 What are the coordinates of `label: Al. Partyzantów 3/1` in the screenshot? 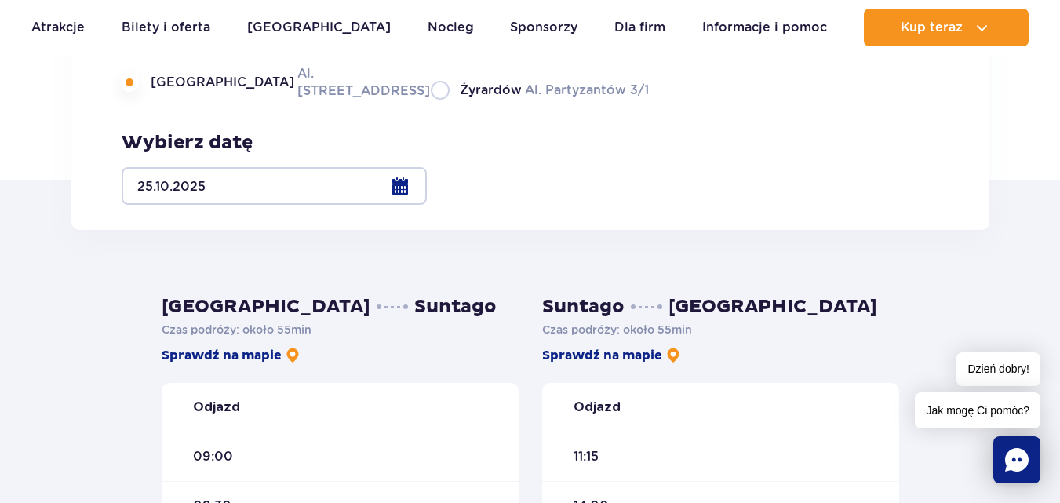 It's located at (540, 89).